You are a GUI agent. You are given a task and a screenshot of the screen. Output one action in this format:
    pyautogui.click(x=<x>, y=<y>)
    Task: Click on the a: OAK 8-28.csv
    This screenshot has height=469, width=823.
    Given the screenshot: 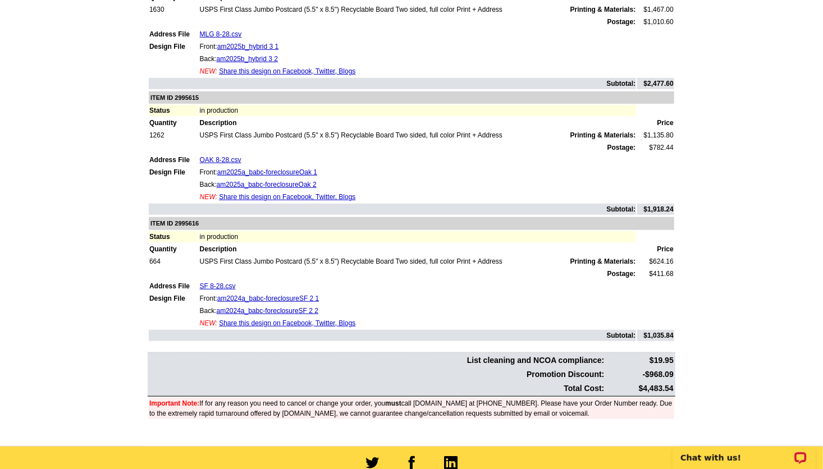 What is the action you would take?
    pyautogui.click(x=221, y=160)
    